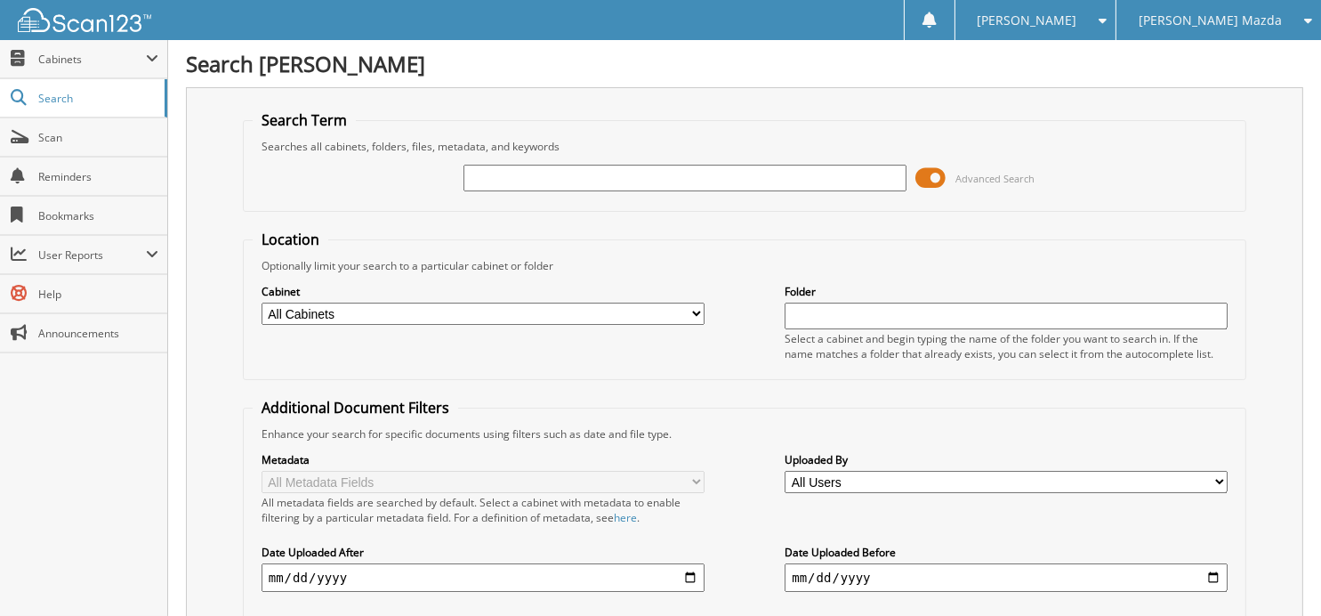 The width and height of the screenshot is (1321, 616). Describe the element at coordinates (98, 215) in the screenshot. I see `span: Bookmarks` at that location.